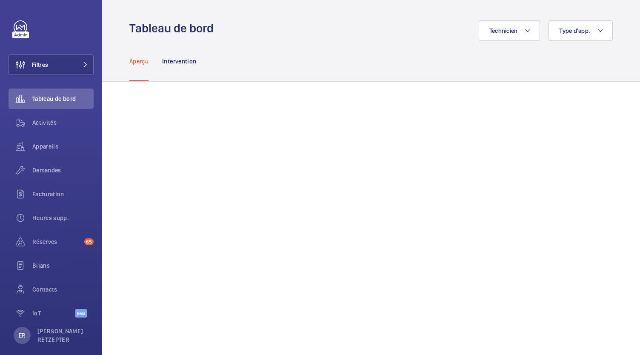 The image size is (640, 355). Describe the element at coordinates (174, 28) in the screenshot. I see `h1: Tableau de bord` at that location.